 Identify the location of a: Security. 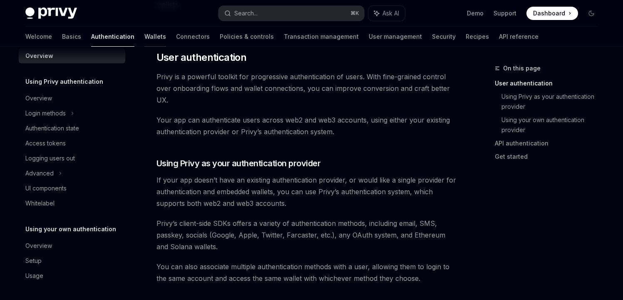
(444, 37).